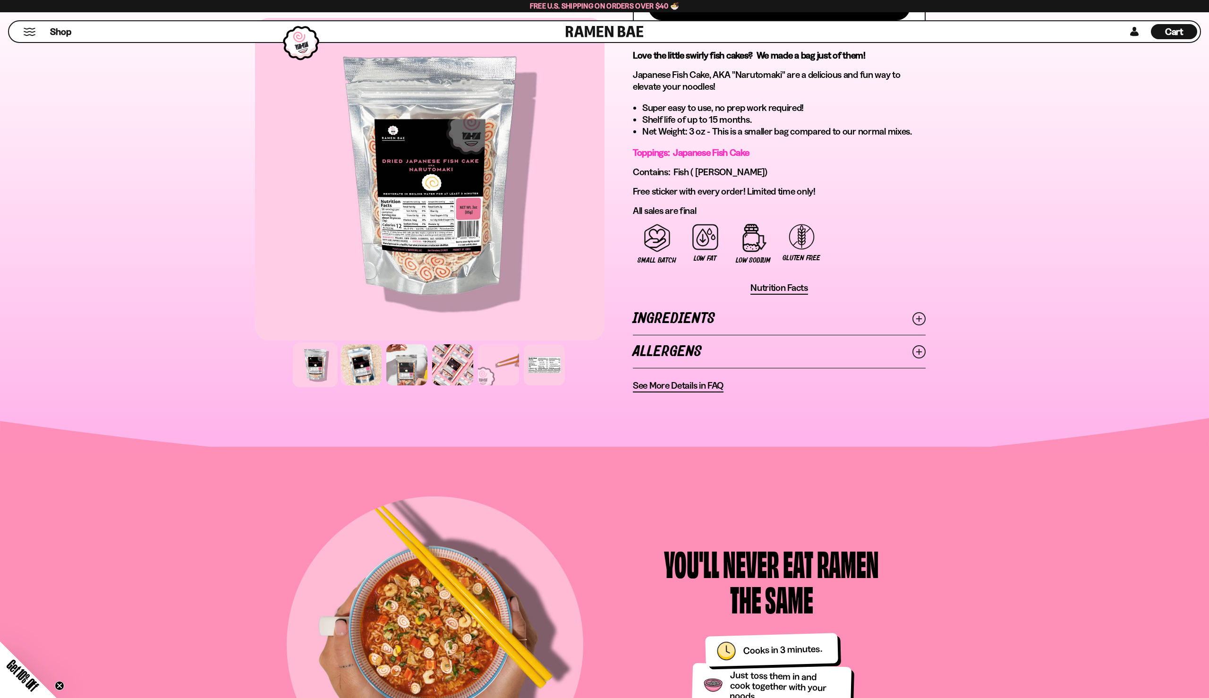 The height and width of the screenshot is (698, 1209). I want to click on div: the, so click(746, 599).